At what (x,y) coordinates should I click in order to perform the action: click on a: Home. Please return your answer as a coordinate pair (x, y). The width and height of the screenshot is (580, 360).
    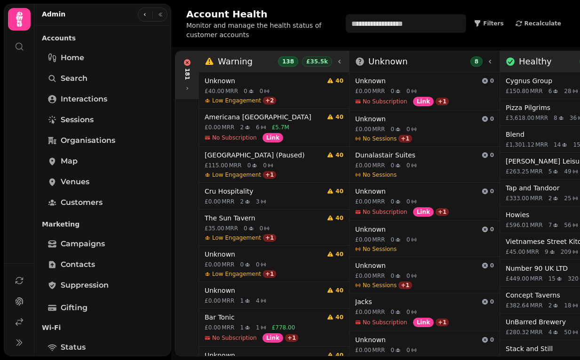
    Looking at the image, I should click on (103, 58).